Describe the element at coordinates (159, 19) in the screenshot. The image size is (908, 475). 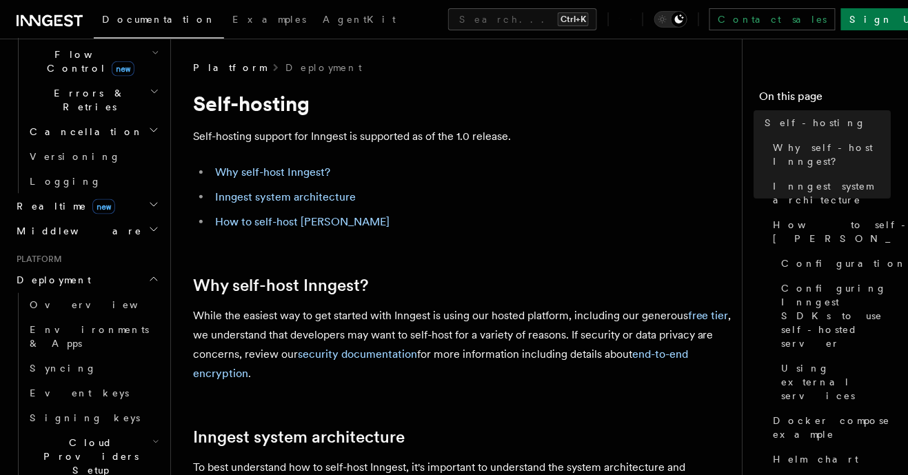
I see `span: Documentation` at that location.